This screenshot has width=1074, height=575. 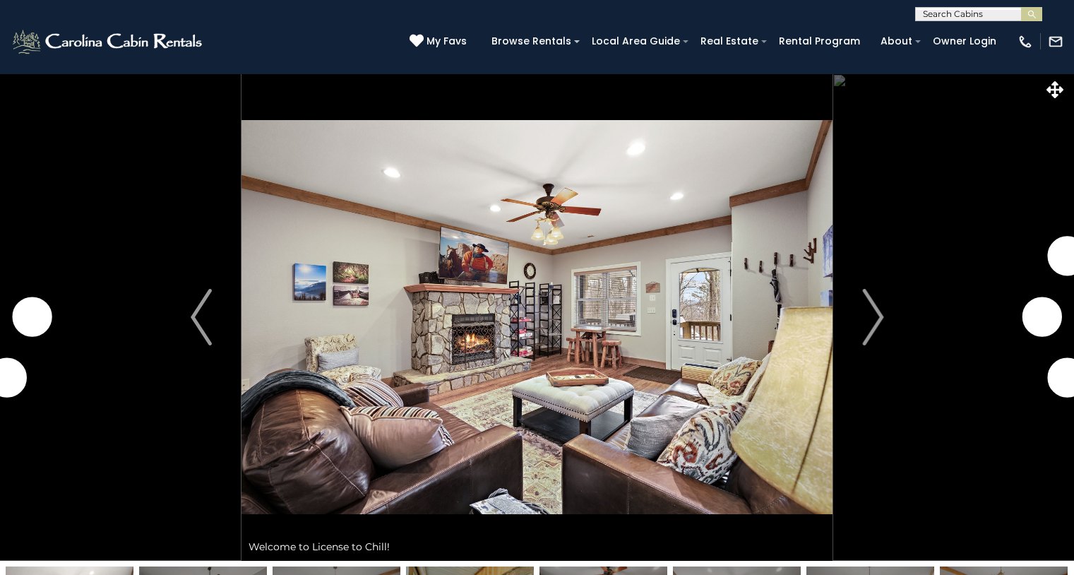 What do you see at coordinates (872, 317) in the screenshot?
I see `button: Next` at bounding box center [872, 317].